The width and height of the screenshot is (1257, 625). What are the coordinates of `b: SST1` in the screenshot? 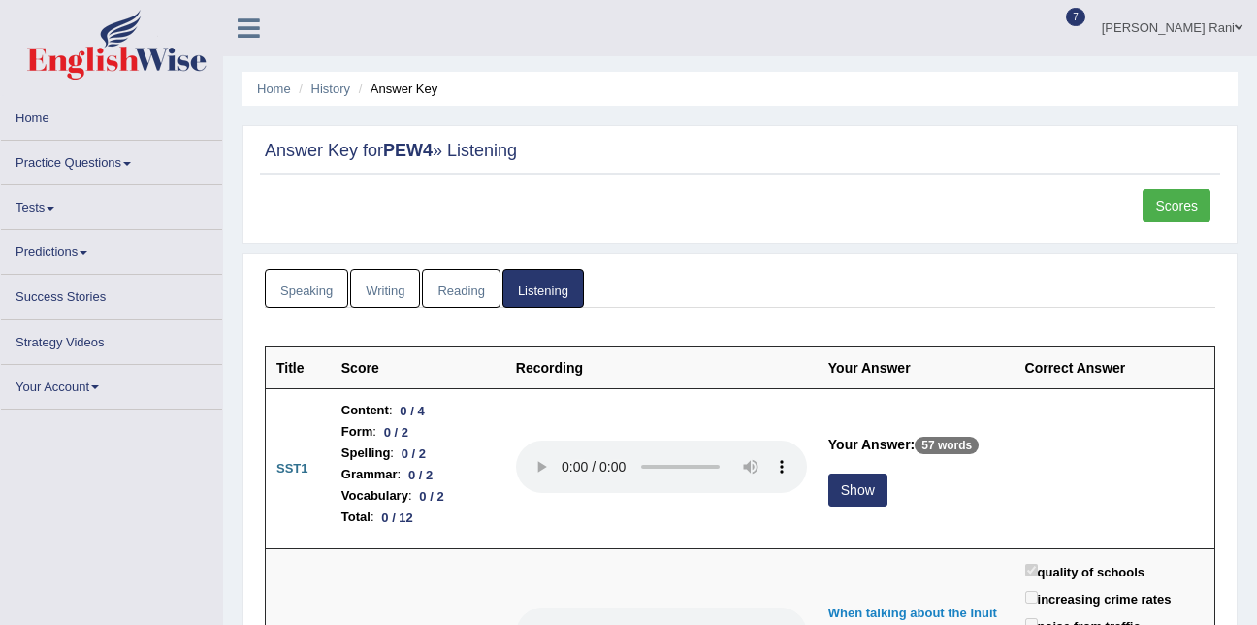 It's located at (292, 468).